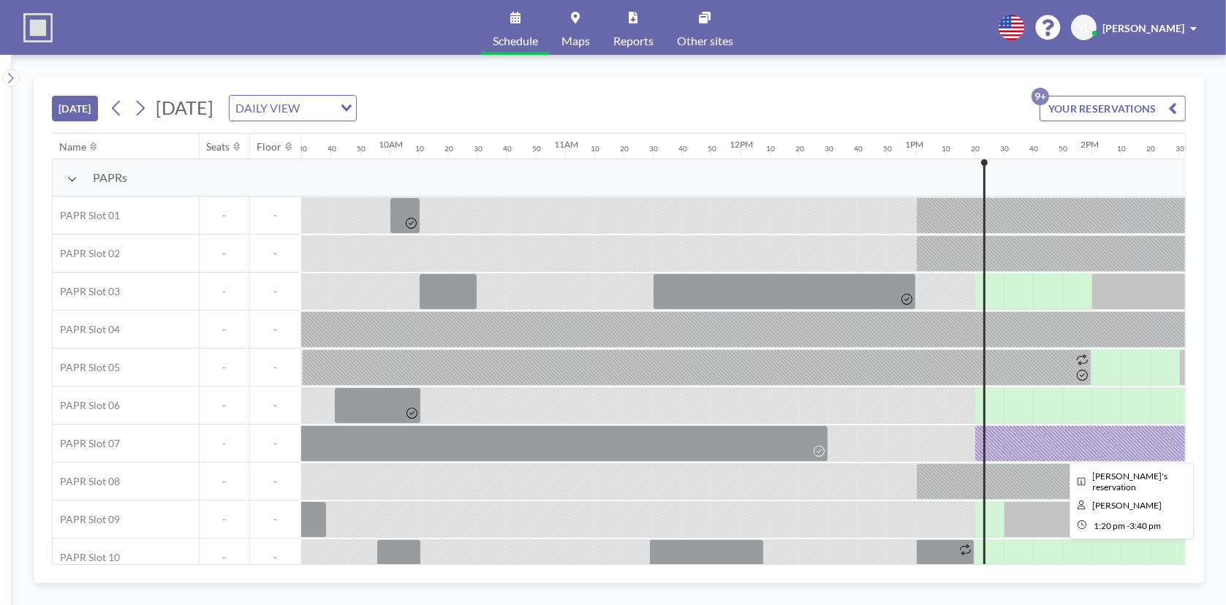  Describe the element at coordinates (914, 144) in the screenshot. I see `div: 1PM` at that location.